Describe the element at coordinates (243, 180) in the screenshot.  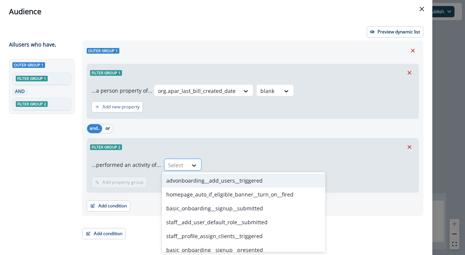
I see `div: advonboarding__add_users__triggered` at that location.